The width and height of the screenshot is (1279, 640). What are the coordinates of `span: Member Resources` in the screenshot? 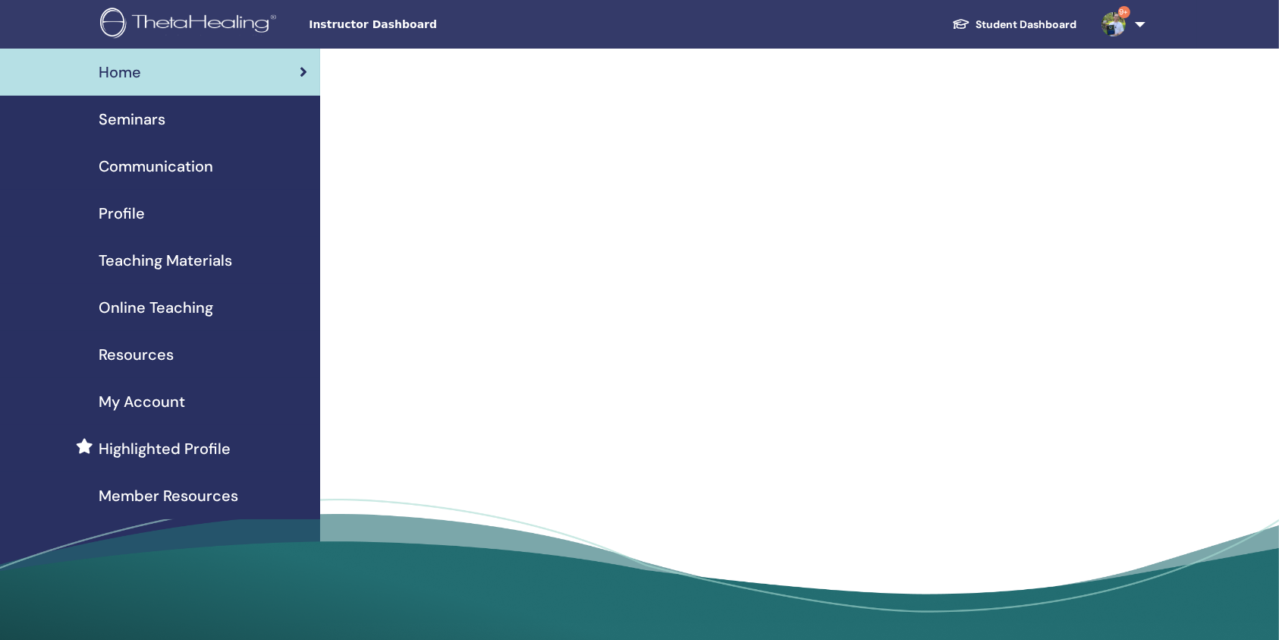 It's located at (168, 495).